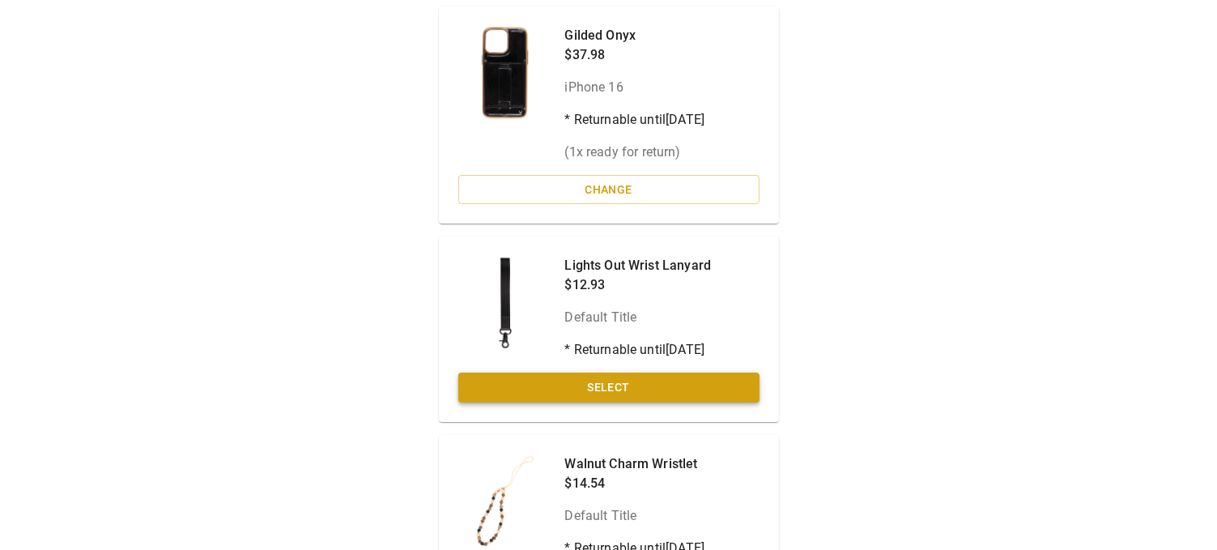 The image size is (1217, 550). Describe the element at coordinates (638, 266) in the screenshot. I see `p: Lights Out Wrist Lanyard` at that location.